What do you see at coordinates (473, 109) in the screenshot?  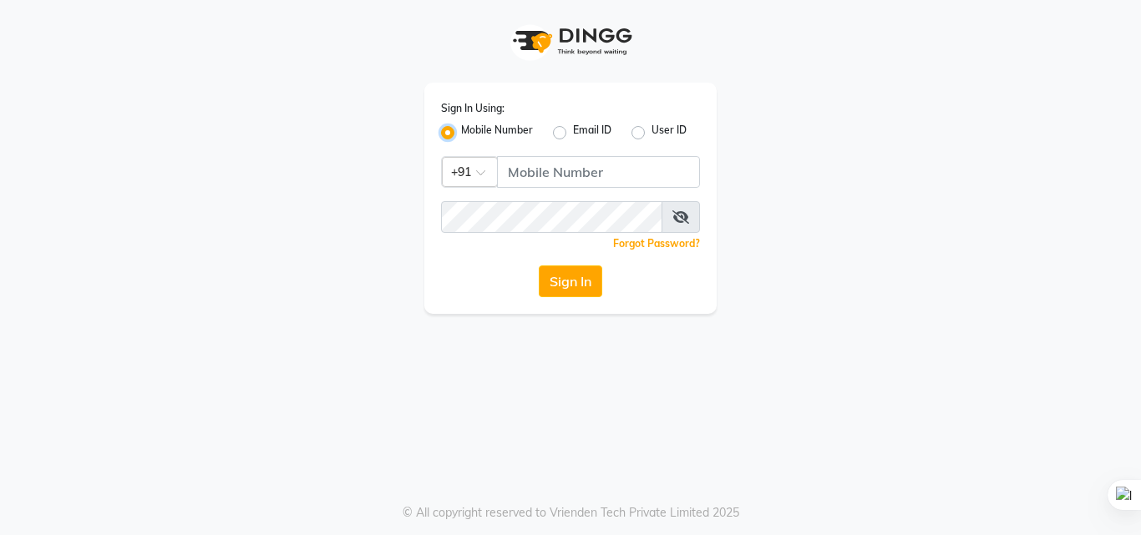 I see `label: Sign In Using:` at bounding box center [473, 109].